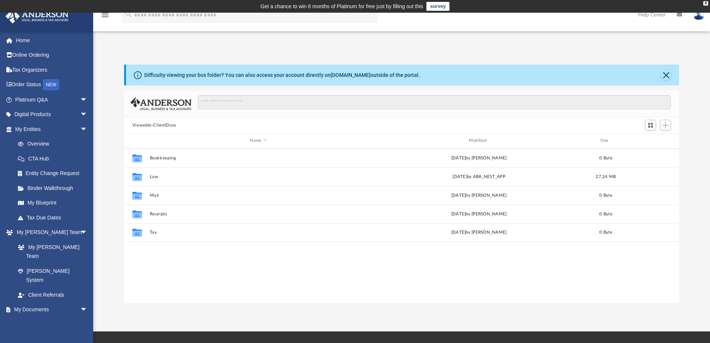  I want to click on a: menu, so click(105, 17).